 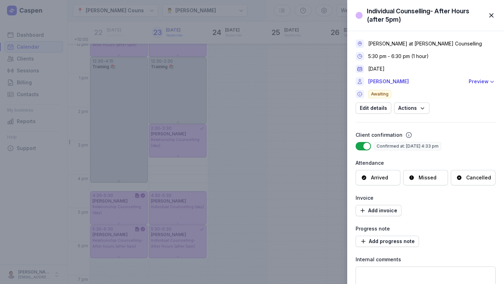 What do you see at coordinates (478, 178) in the screenshot?
I see `div: Cancelled` at bounding box center [478, 178].